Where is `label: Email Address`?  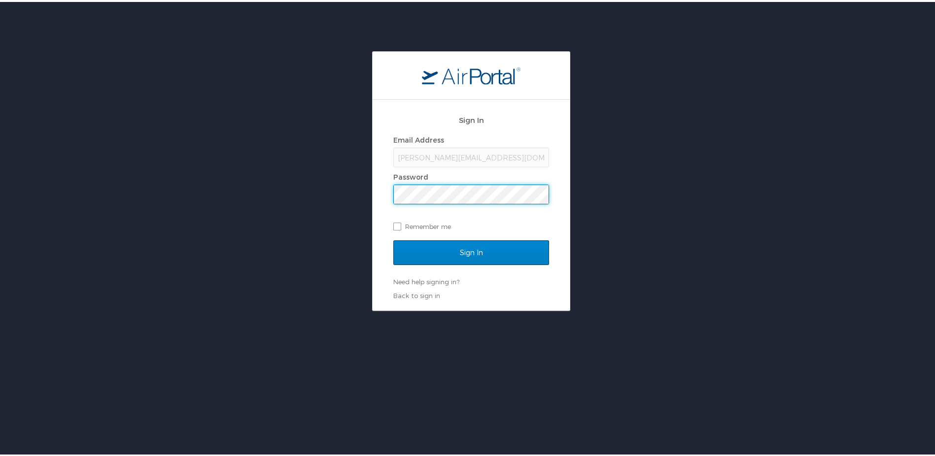 label: Email Address is located at coordinates (419, 138).